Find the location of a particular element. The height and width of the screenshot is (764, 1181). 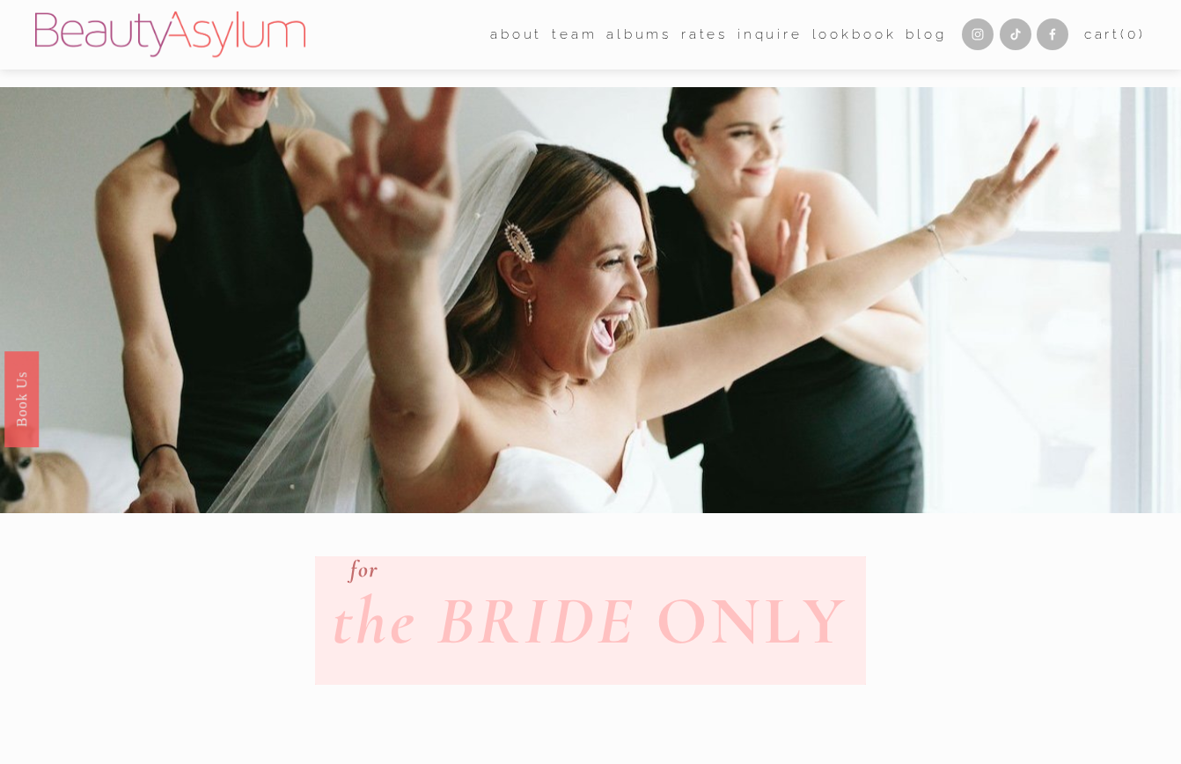

a: Rates is located at coordinates (704, 34).